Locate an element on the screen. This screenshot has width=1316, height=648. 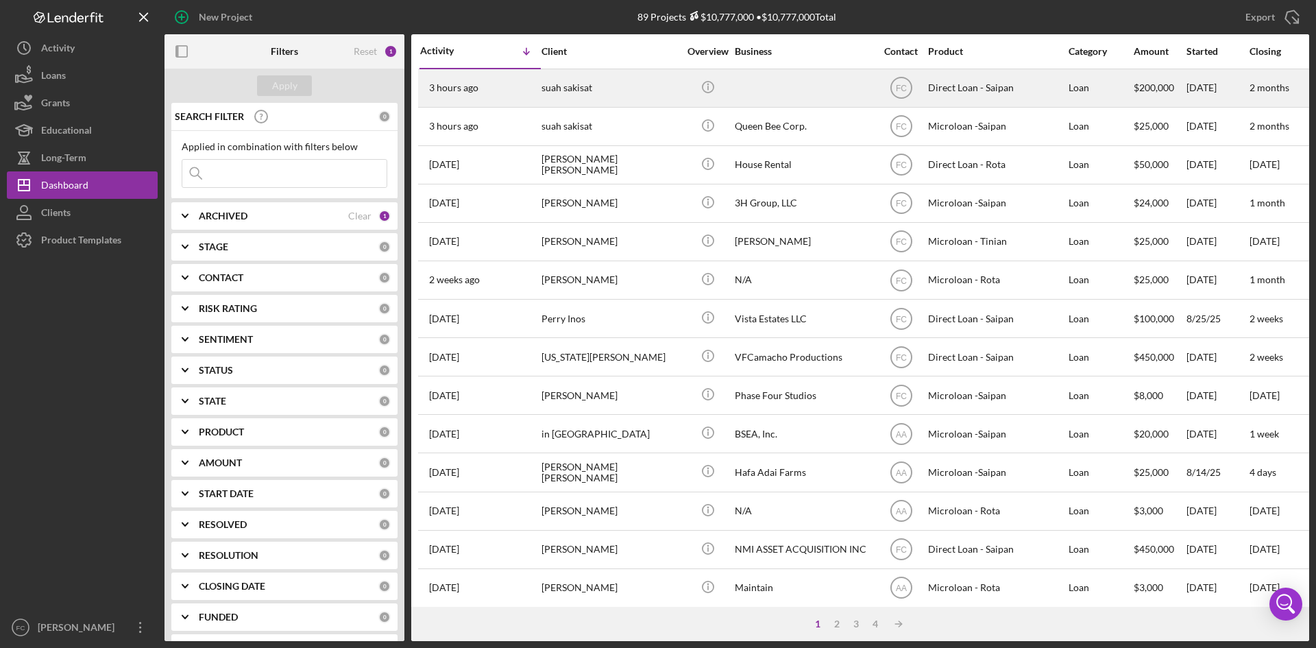
b: STATE is located at coordinates (212, 401).